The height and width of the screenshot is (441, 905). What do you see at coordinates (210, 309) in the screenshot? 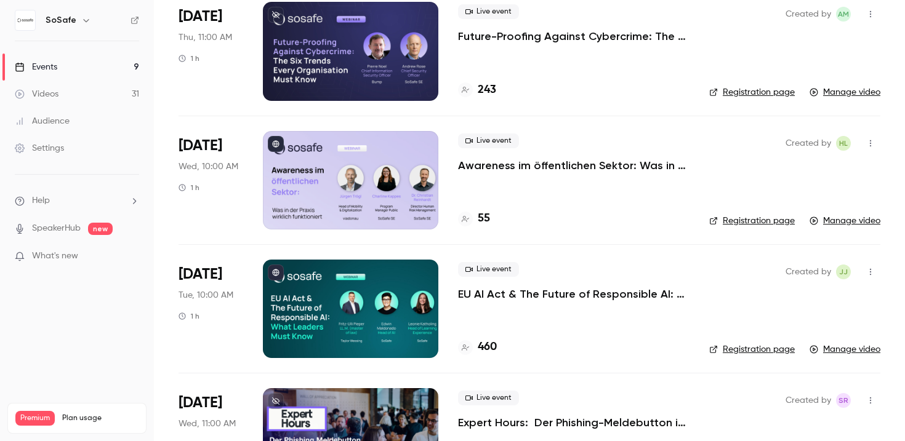
I see `div: Jun 3 Tue, 10:00 AM (Europe/Berlin)` at bounding box center [210, 309].